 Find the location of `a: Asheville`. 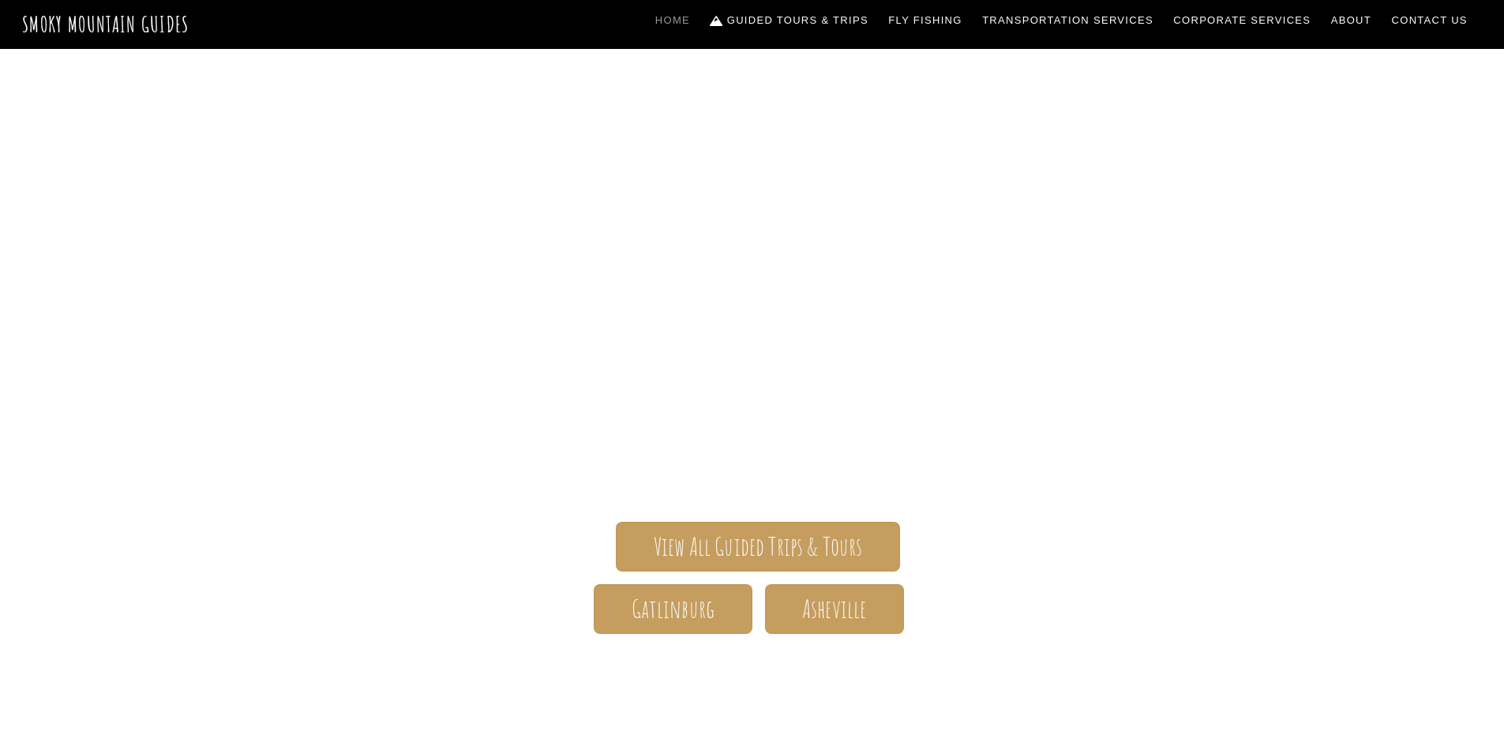

a: Asheville is located at coordinates (835, 609).